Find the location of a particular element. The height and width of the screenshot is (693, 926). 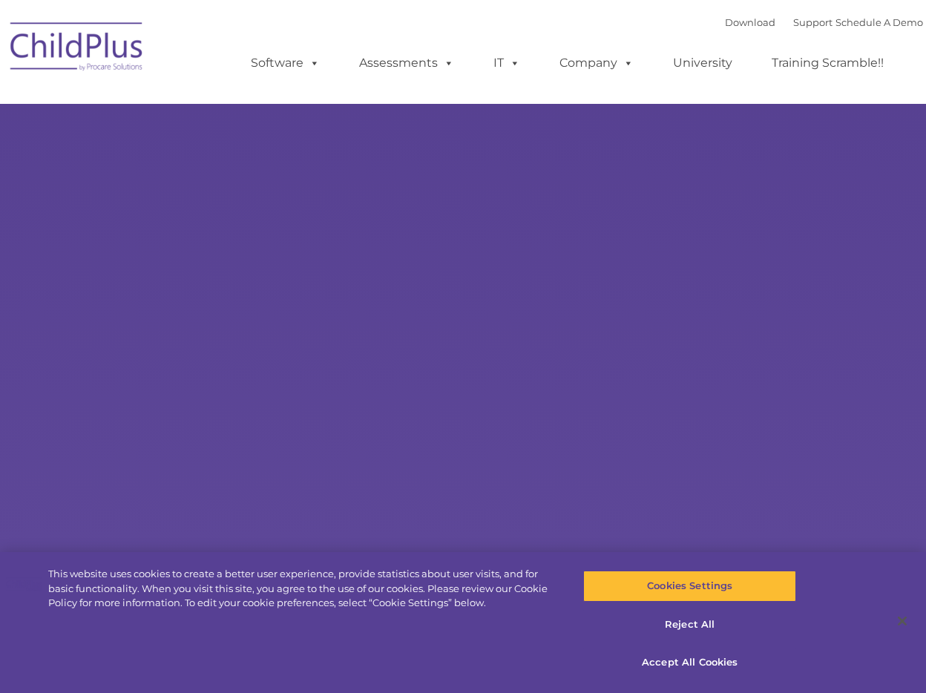

a: Support is located at coordinates (813, 22).